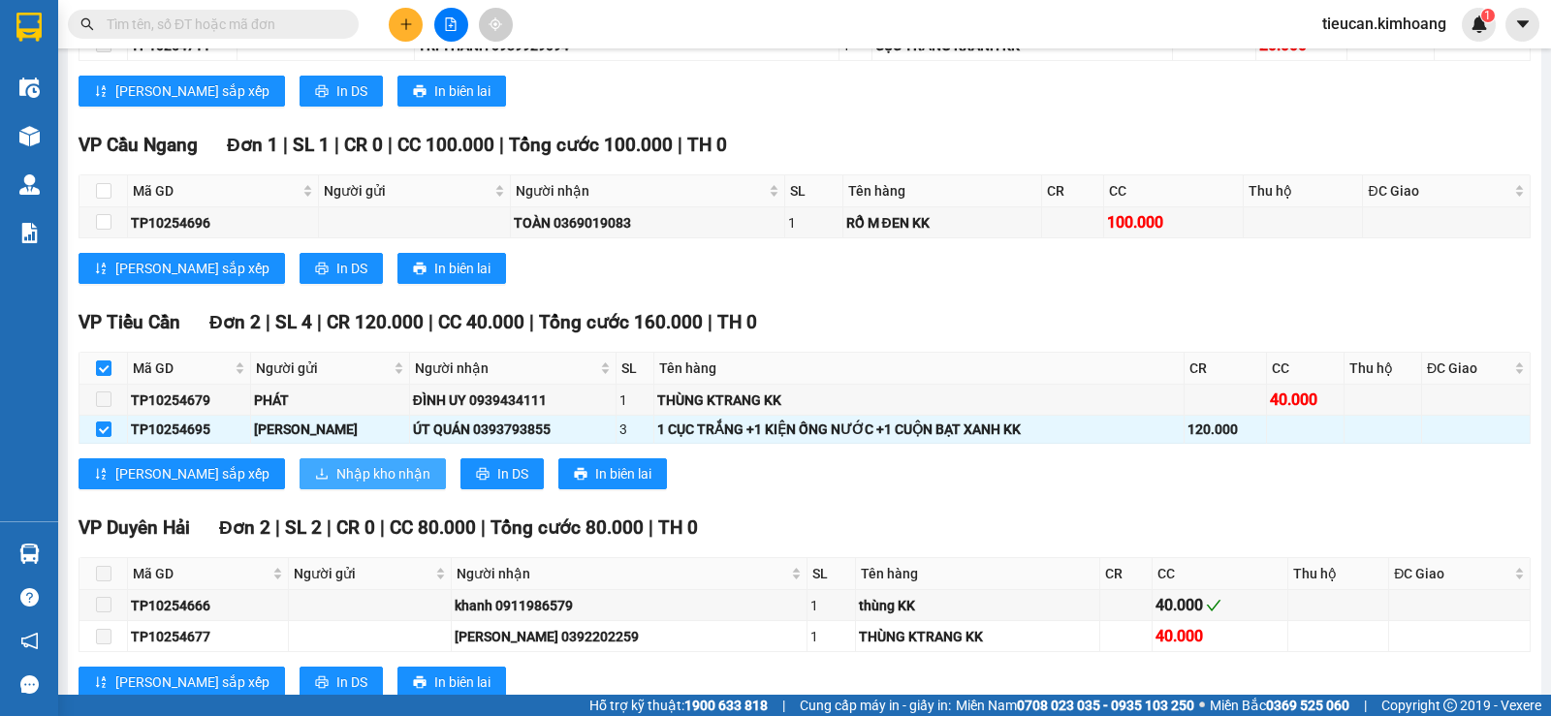  What do you see at coordinates (1384, 23) in the screenshot?
I see `span: tieucan.kimhoang` at bounding box center [1384, 23].